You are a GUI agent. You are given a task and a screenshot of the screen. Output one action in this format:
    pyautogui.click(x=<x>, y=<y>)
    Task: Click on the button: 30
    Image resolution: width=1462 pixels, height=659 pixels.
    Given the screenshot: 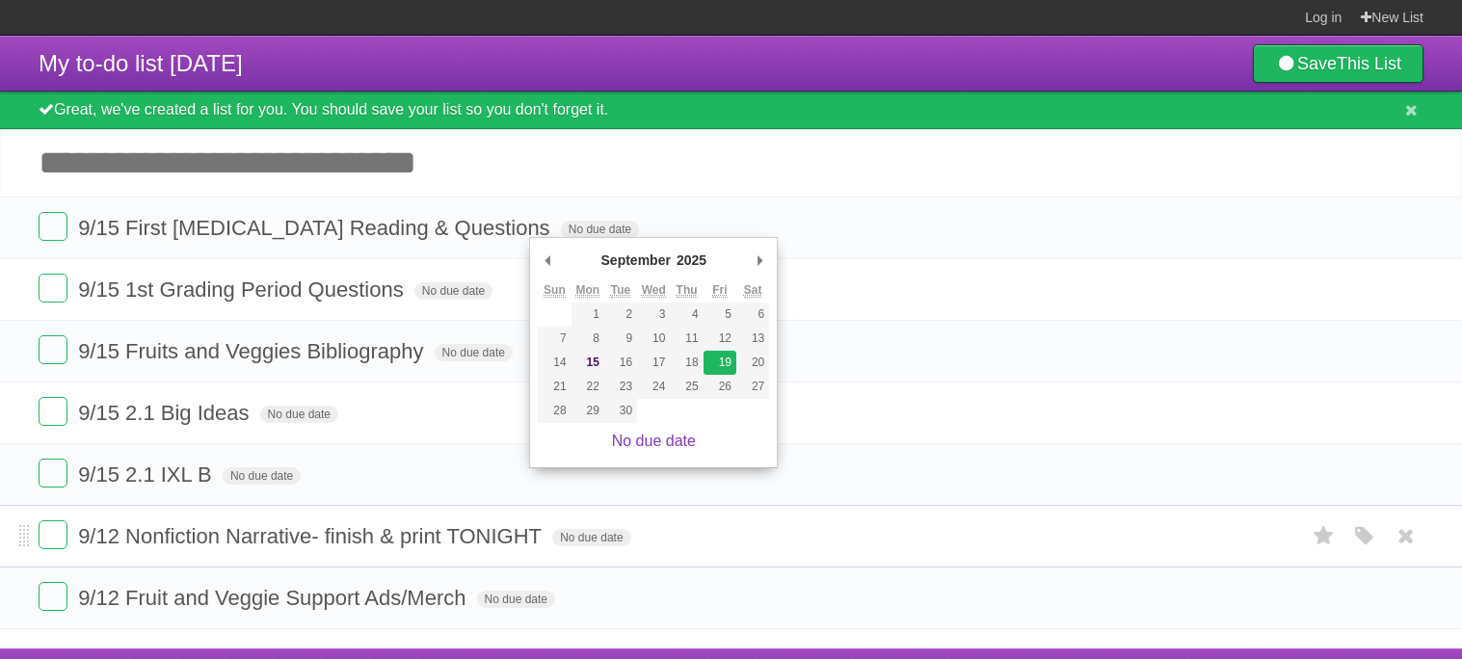 What is the action you would take?
    pyautogui.click(x=621, y=411)
    